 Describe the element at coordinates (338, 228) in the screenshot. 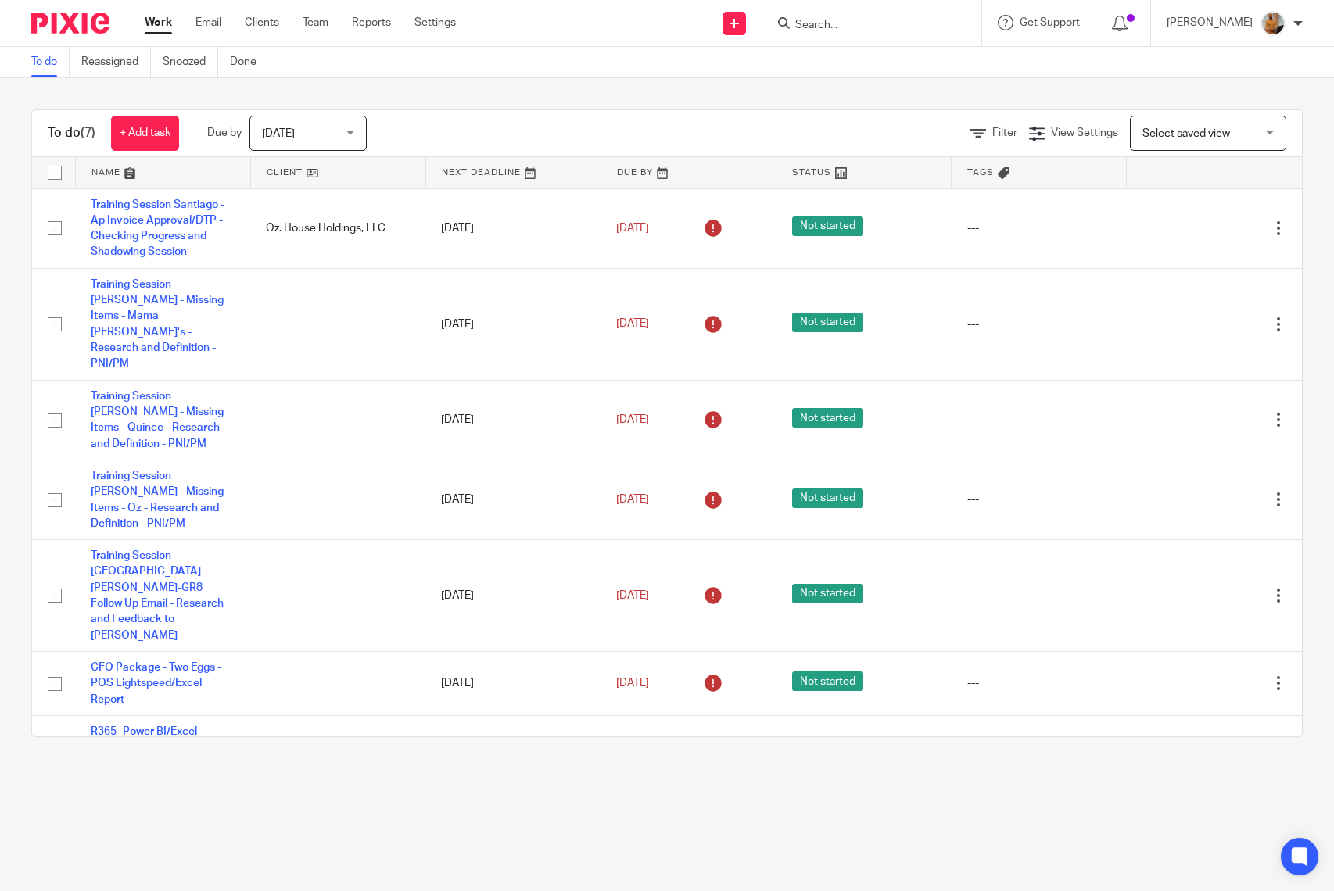

I see `td: Oz. House Holdings, LLC` at that location.